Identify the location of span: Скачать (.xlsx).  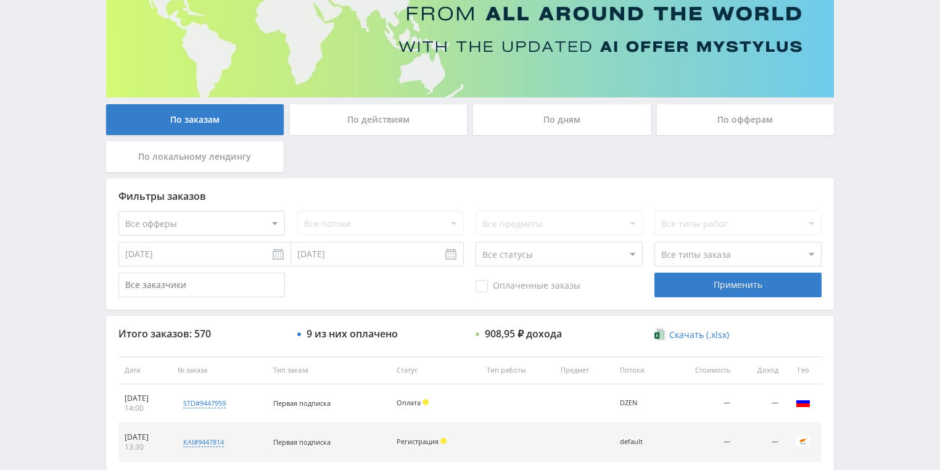
(698, 335).